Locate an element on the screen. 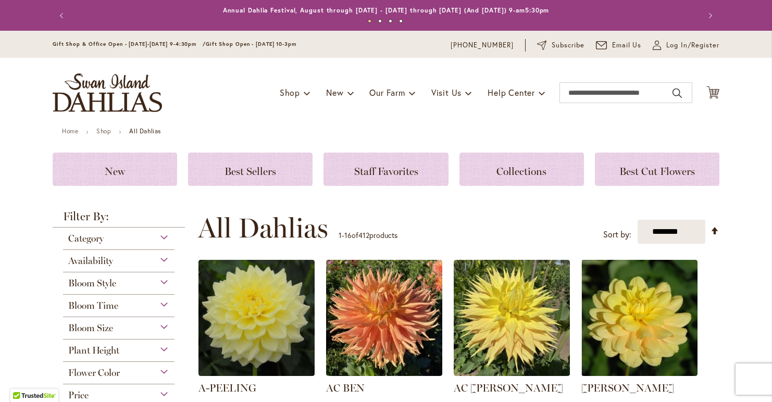 The image size is (772, 402). span: Collections is located at coordinates (522, 171).